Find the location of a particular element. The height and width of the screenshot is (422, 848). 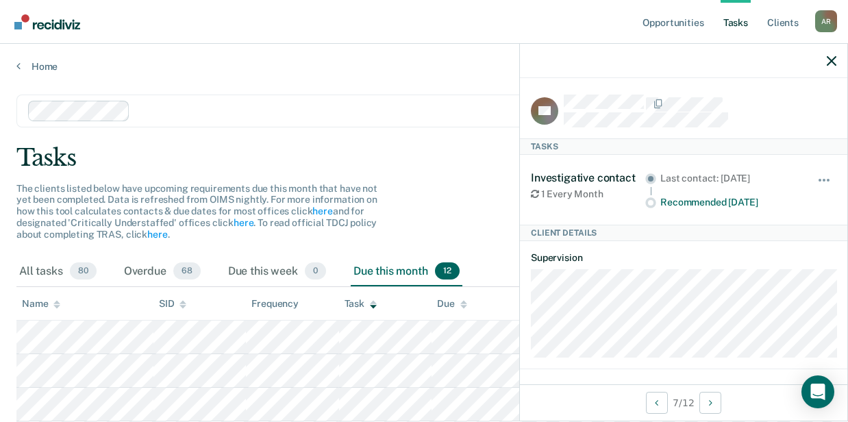

div: Due is located at coordinates (452, 304).